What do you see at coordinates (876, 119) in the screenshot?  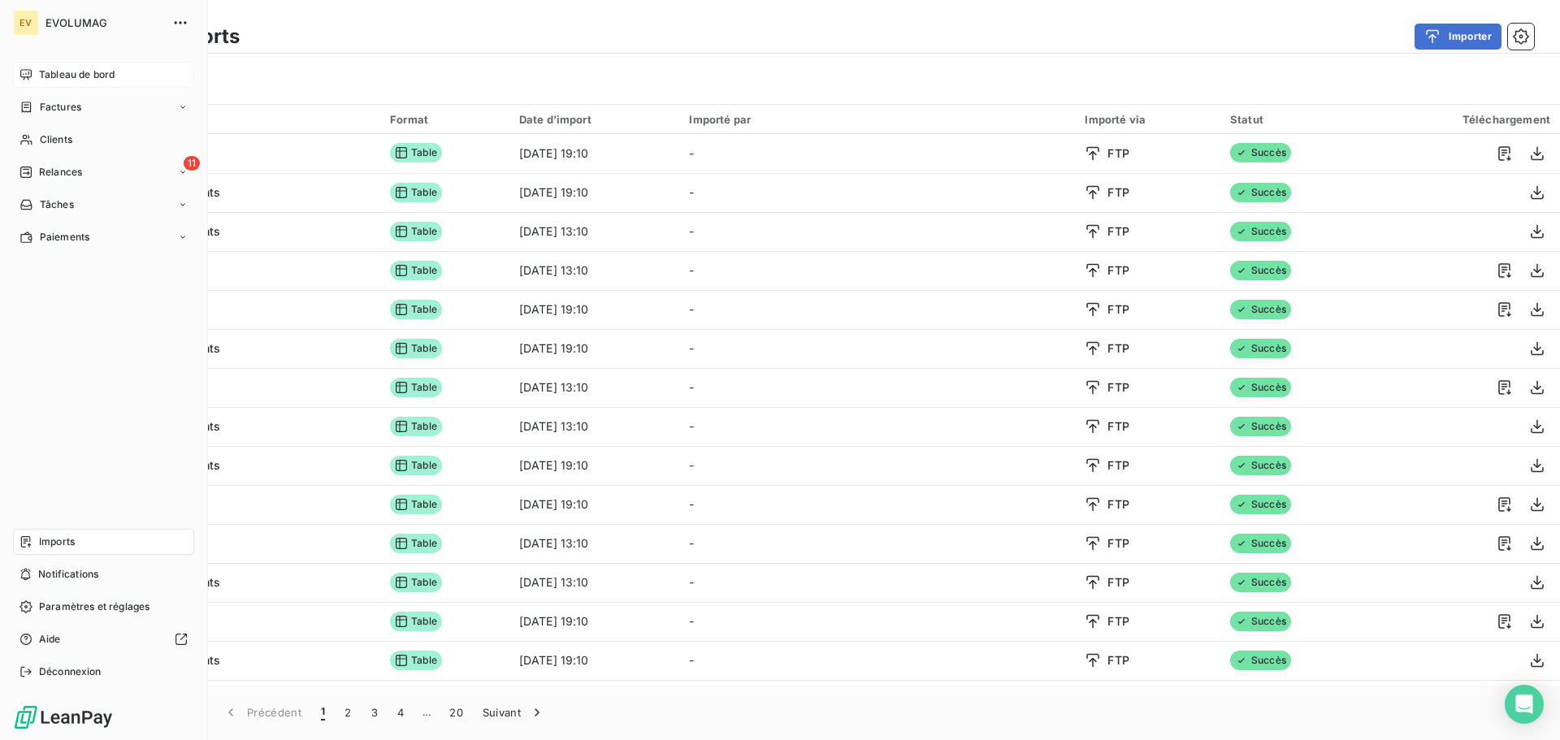 I see `div: Importé par` at bounding box center [876, 119].